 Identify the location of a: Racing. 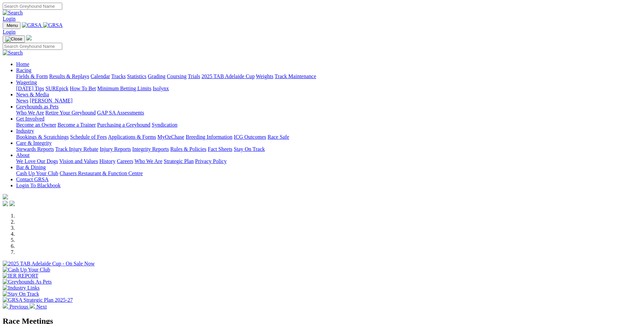
(24, 70).